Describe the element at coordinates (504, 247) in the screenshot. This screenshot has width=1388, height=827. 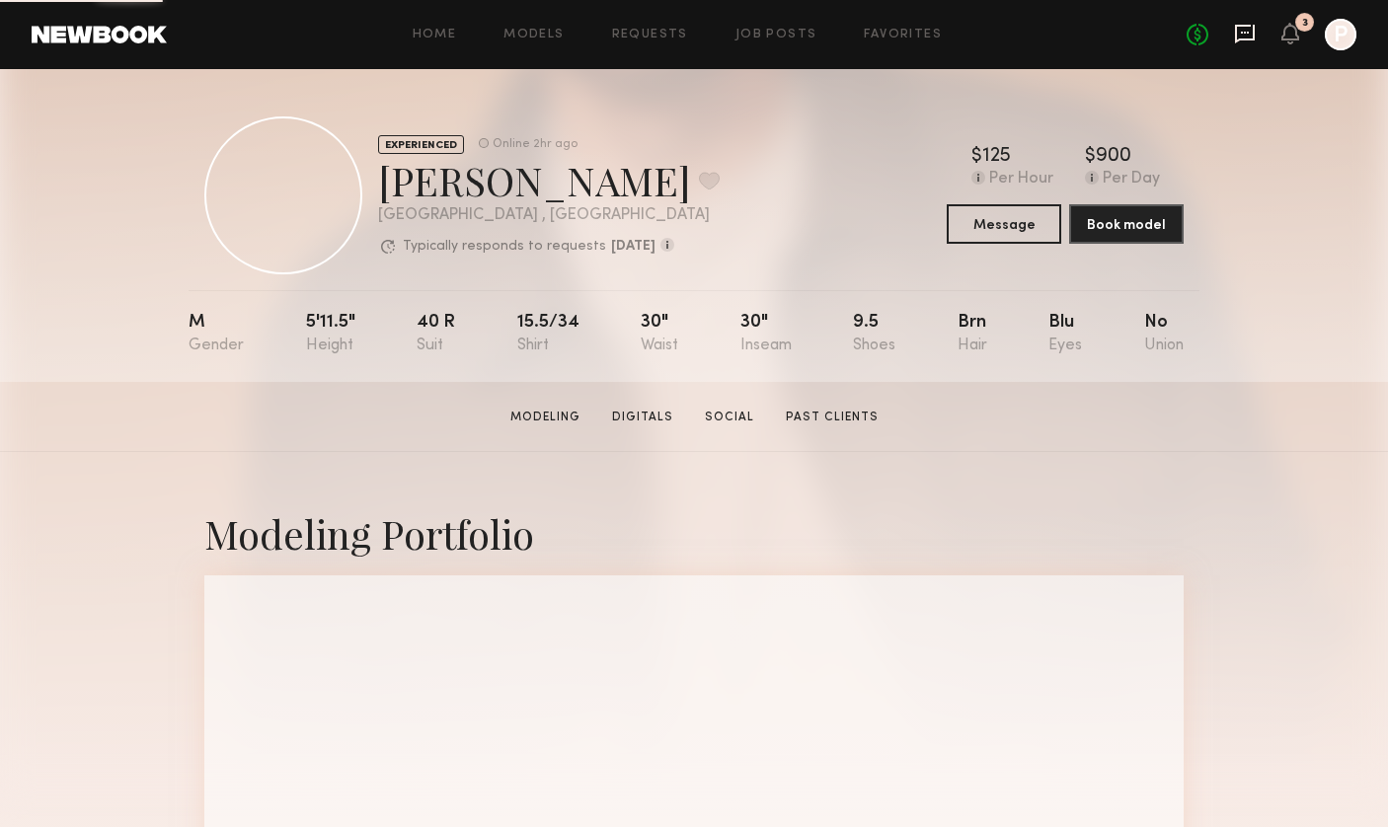
I see `p: Typically responds to requests` at that location.